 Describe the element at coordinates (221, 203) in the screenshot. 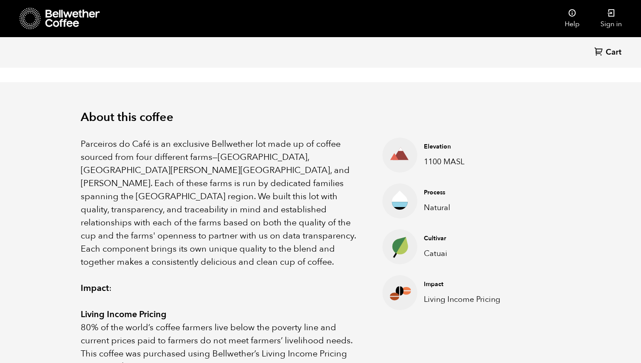

I see `p: Parceiros do Café is an exclusive Bellwether lot made up of coffee sourced from four different fa...` at that location.